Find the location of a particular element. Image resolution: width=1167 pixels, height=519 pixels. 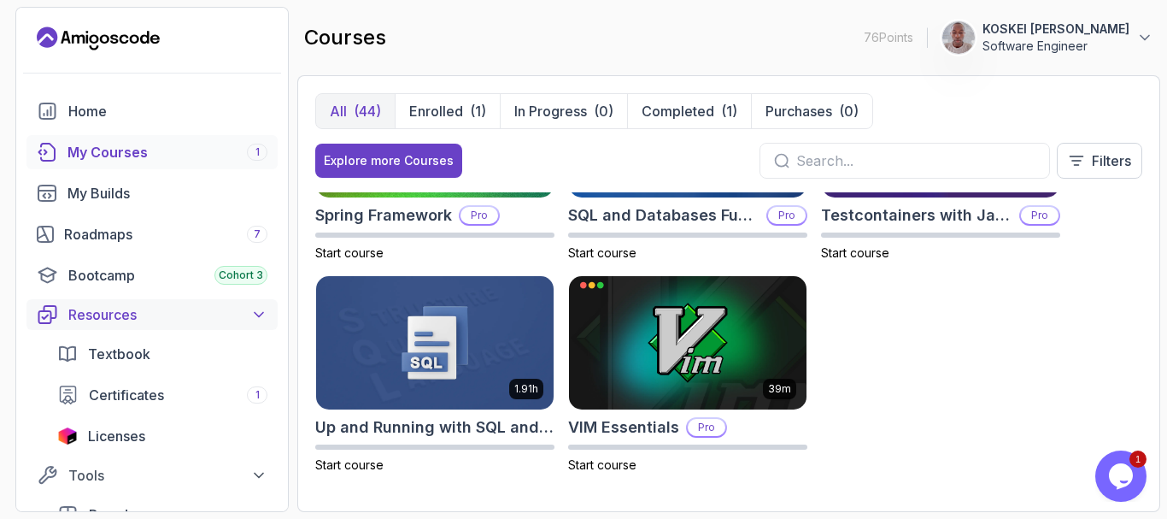

span: Cohort 3 is located at coordinates (241, 275).